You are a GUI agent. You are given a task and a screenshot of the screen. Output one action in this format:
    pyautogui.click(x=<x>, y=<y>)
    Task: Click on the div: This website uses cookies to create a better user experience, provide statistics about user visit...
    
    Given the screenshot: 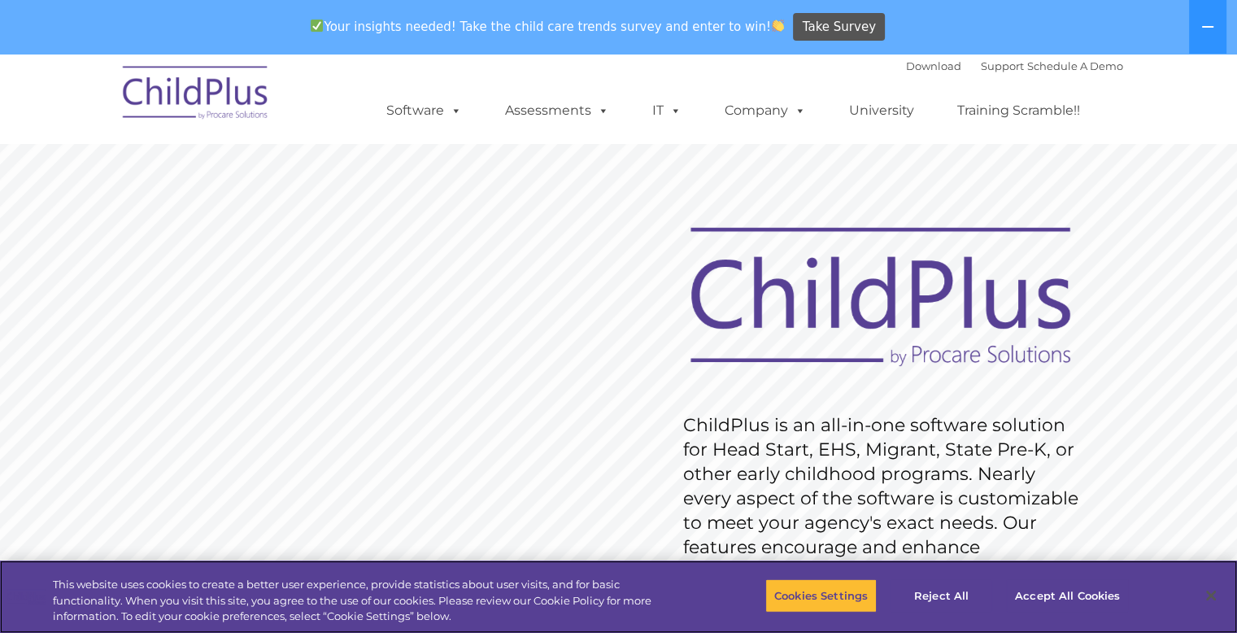 What is the action you would take?
    pyautogui.click(x=367, y=600)
    